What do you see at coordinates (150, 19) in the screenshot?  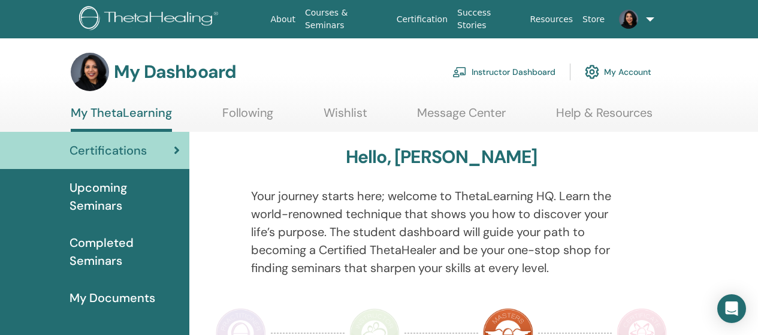 I see `img: logo.png` at bounding box center [150, 19].